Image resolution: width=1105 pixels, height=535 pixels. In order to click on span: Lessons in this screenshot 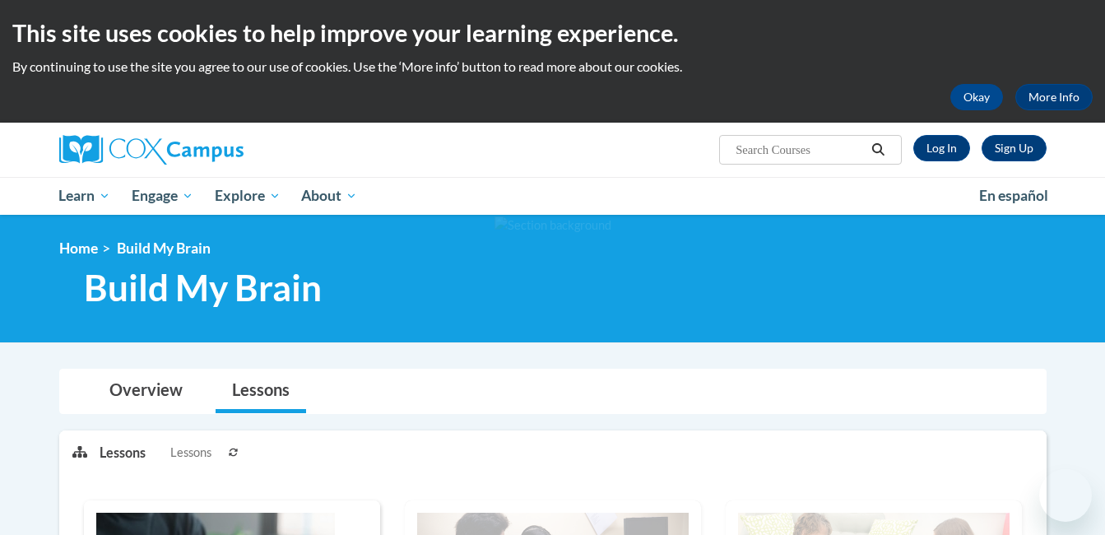, I will do `click(191, 453)`.